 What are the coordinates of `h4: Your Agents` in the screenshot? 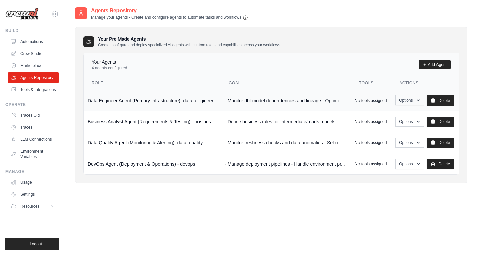 It's located at (109, 62).